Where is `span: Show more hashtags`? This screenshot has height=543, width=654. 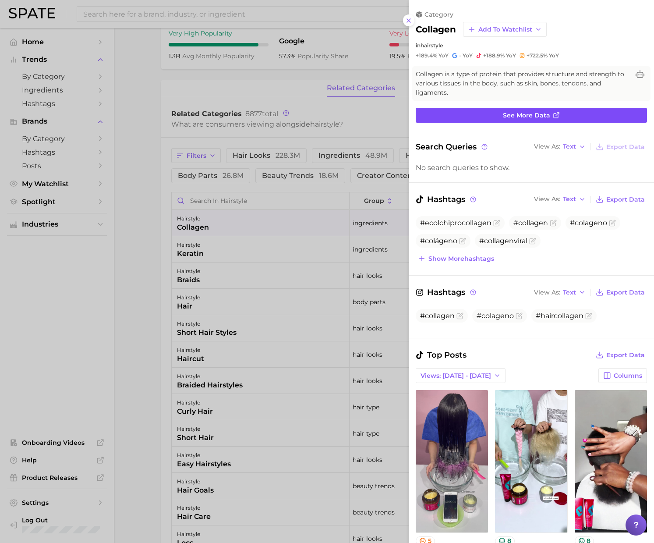
span: Show more hashtags is located at coordinates (461, 258).